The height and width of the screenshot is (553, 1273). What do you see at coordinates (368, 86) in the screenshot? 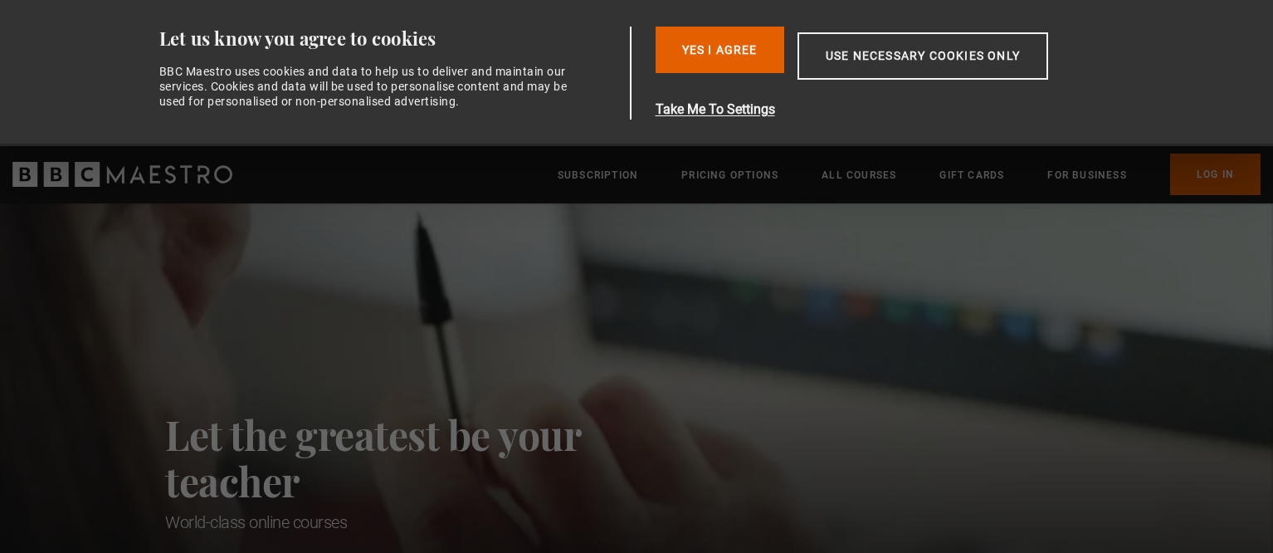
I see `div: BBC Maestro uses cookies and data to help us to deliver and maintain our services. Cookies and da...` at bounding box center [368, 86].